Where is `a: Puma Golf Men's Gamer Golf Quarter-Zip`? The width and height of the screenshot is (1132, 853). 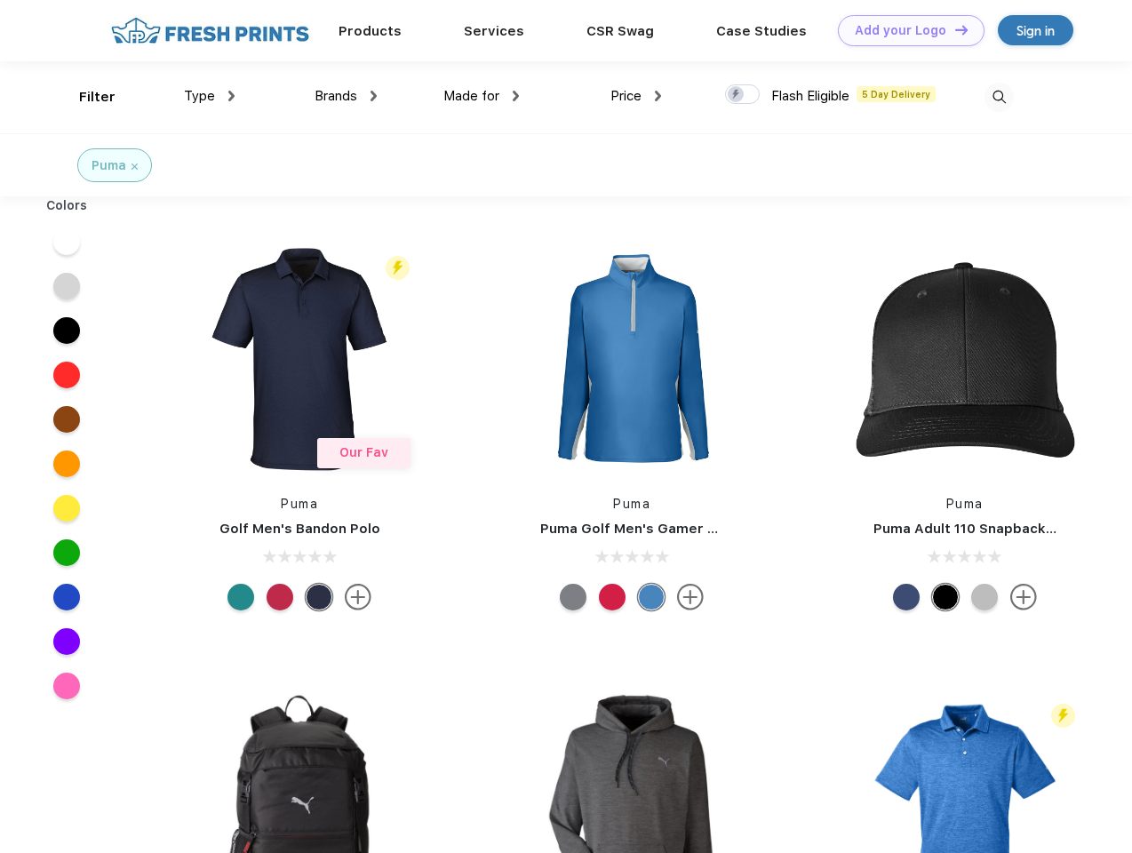
a: Puma Golf Men's Gamer Golf Quarter-Zip is located at coordinates (680, 529).